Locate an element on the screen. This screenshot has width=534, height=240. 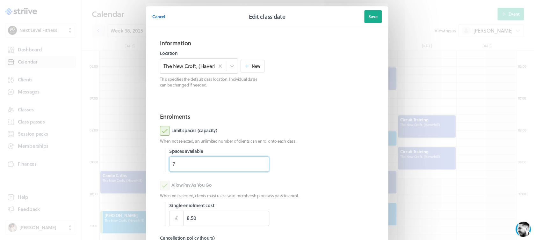
button: Cancel is located at coordinates (159, 17).